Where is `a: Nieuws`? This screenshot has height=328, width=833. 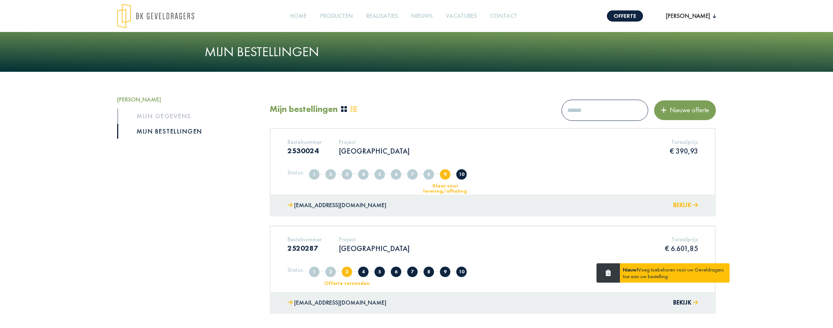
a: Nieuws is located at coordinates (422, 16).